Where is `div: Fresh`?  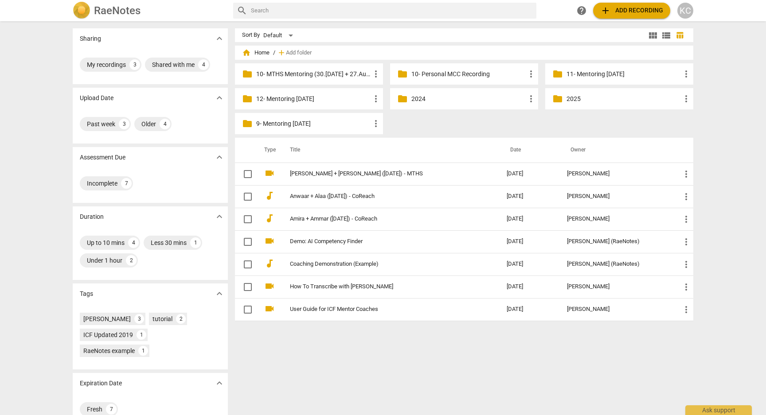
div: Fresh is located at coordinates (94, 409).